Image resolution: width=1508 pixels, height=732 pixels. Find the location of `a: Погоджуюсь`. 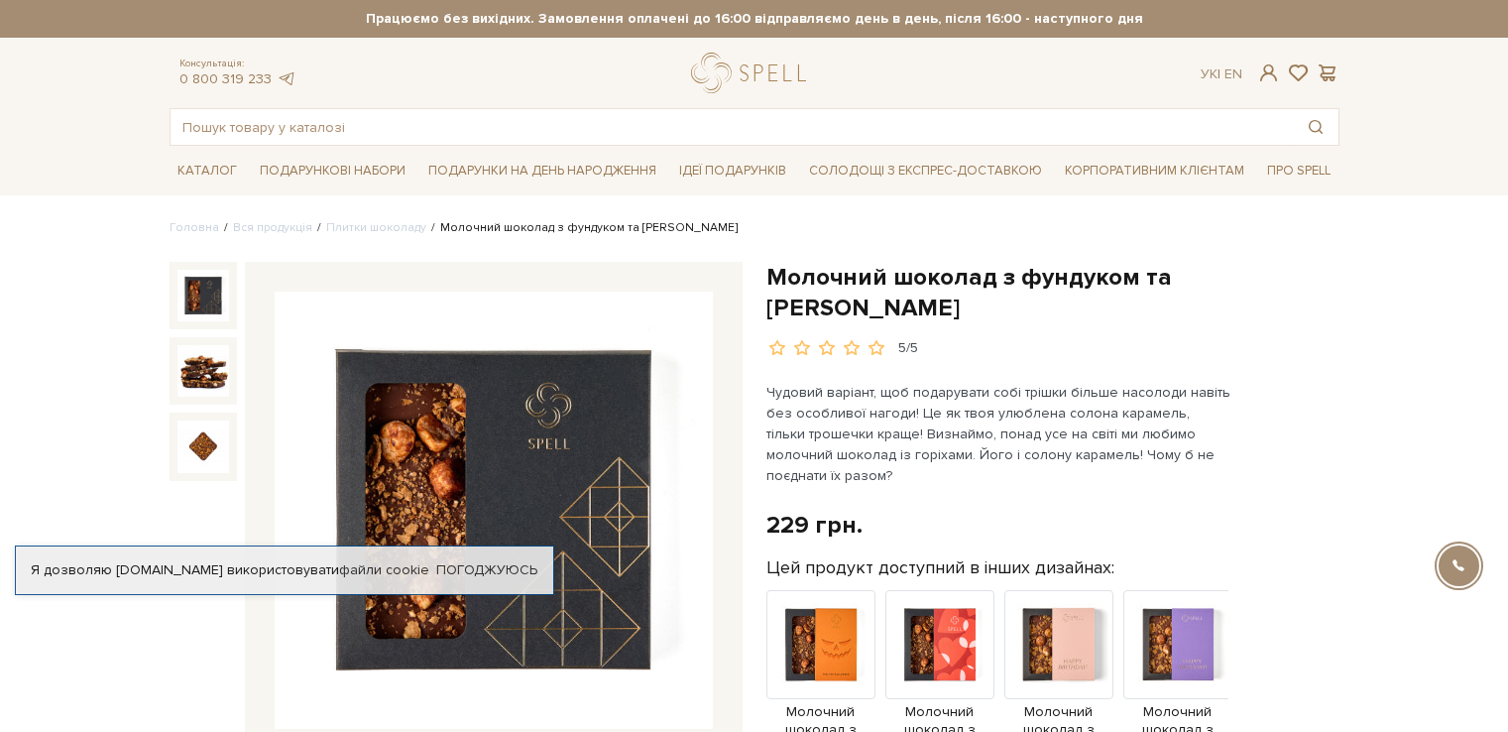

a: Погоджуюсь is located at coordinates (487, 570).